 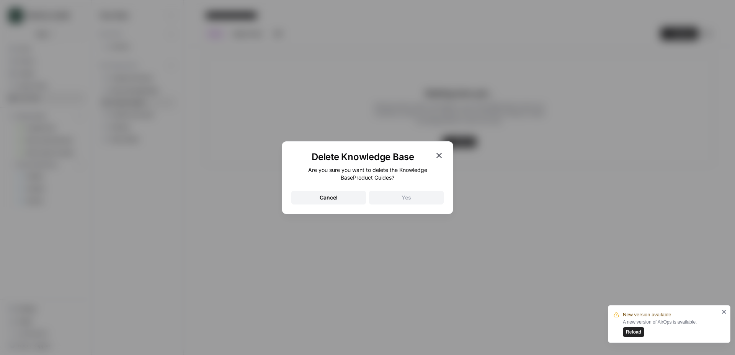 What do you see at coordinates (363, 157) in the screenshot?
I see `h1: Delete Knowledge Base` at bounding box center [363, 157].